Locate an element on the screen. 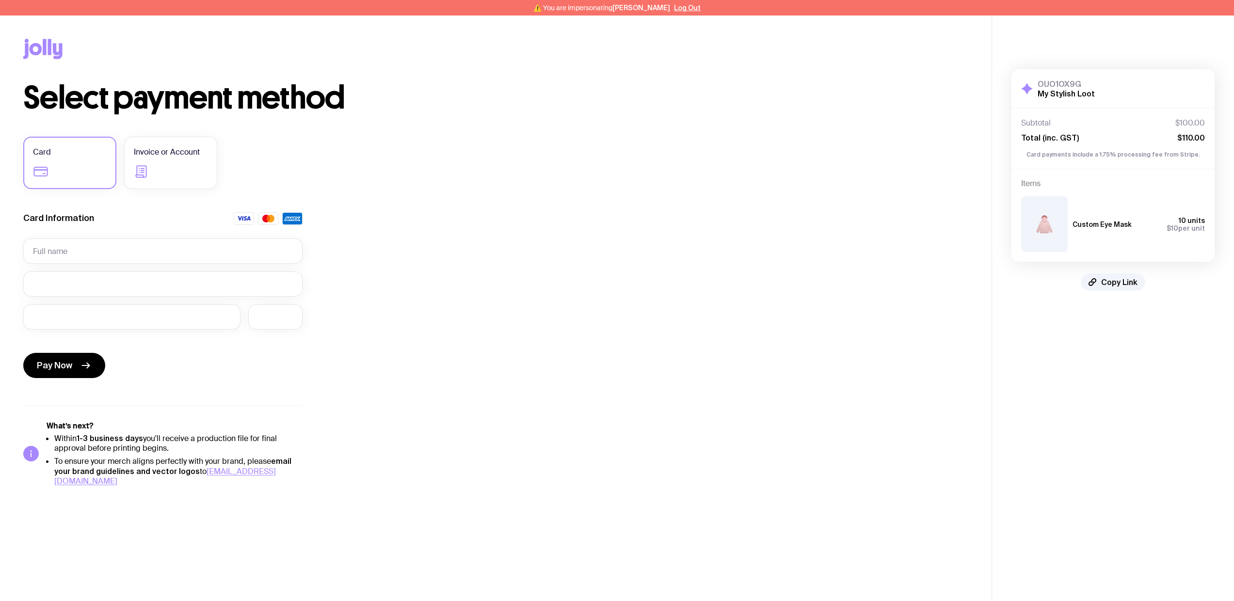 Image resolution: width=1234 pixels, height=601 pixels. span: $100.00 is located at coordinates (1190, 123).